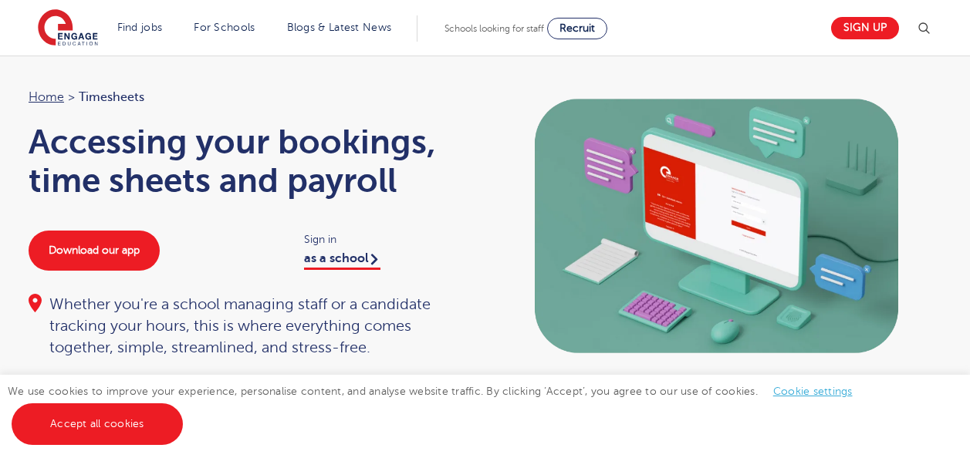  I want to click on a: Accept all cookies, so click(97, 424).